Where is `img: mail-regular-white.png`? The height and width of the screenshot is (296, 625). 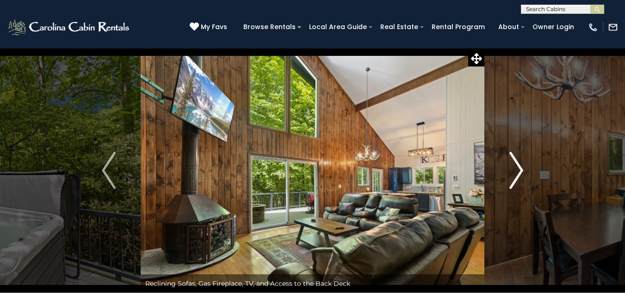 img: mail-regular-white.png is located at coordinates (613, 27).